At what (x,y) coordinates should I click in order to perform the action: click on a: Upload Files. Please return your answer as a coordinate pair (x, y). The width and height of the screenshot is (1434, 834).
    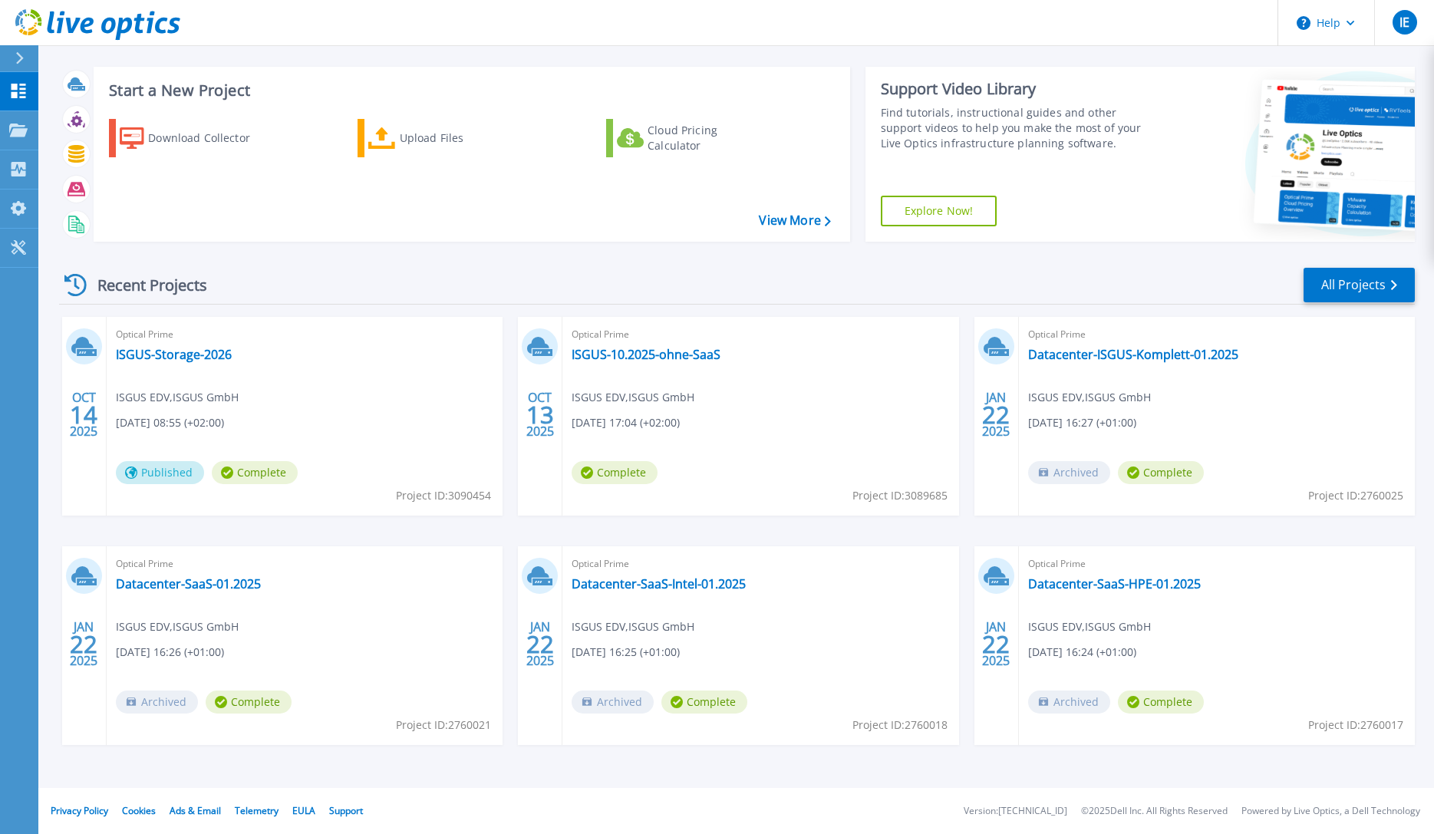
    Looking at the image, I should click on (443, 138).